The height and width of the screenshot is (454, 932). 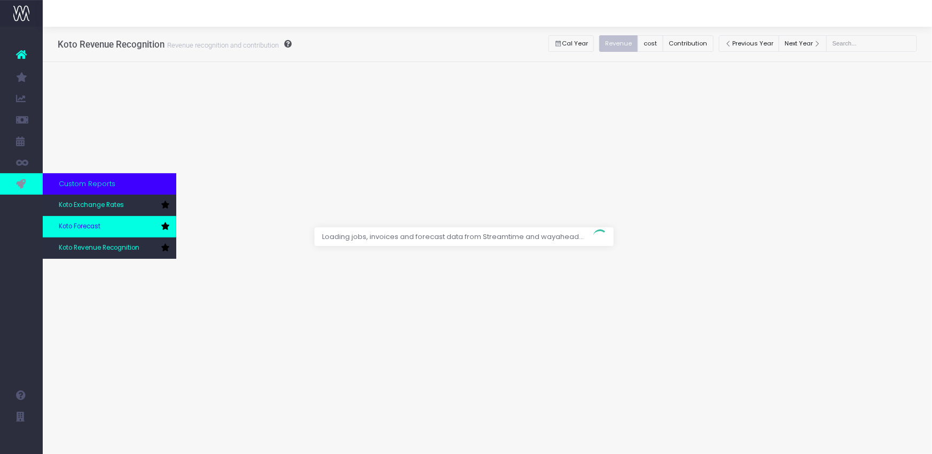 What do you see at coordinates (110, 248) in the screenshot?
I see `a: Koto Revenue Recognition` at bounding box center [110, 248].